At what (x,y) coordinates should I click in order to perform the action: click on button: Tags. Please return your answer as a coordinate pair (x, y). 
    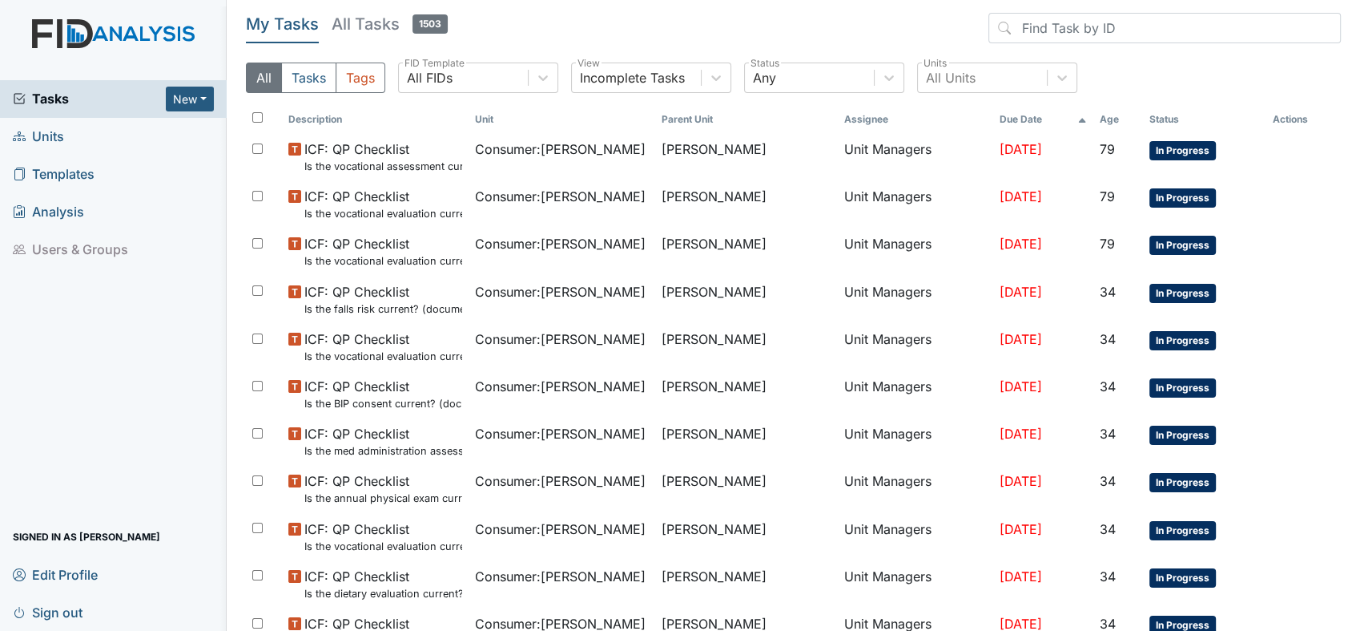
    Looking at the image, I should click on (361, 78).